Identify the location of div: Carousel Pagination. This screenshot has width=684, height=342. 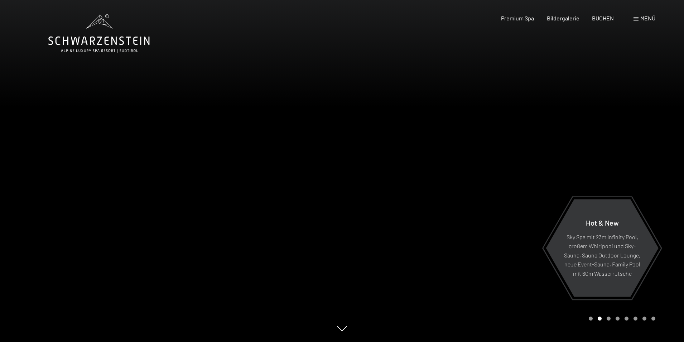
(620, 318).